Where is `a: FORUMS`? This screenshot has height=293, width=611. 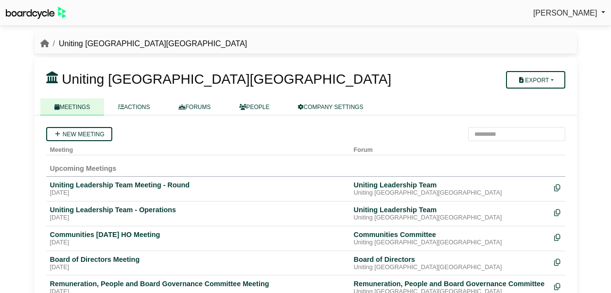 a: FORUMS is located at coordinates (195, 107).